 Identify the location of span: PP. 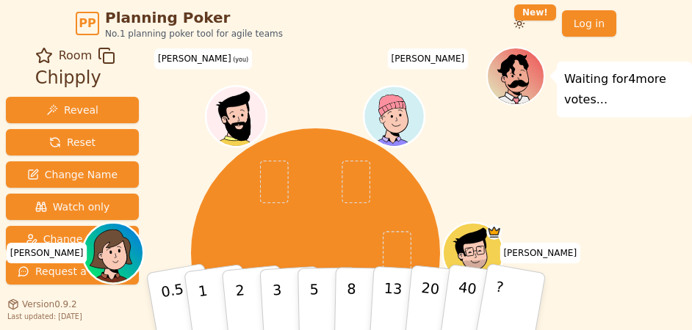
(87, 23).